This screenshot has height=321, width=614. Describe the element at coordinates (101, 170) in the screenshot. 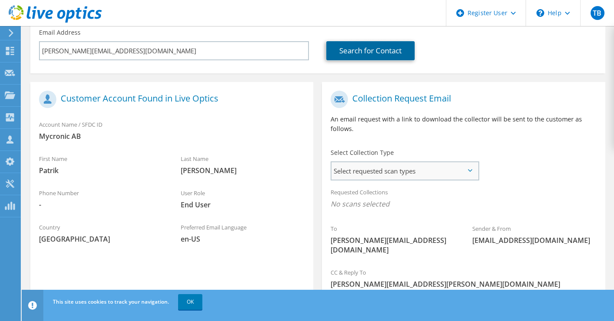

I see `span: Patrik` at that location.